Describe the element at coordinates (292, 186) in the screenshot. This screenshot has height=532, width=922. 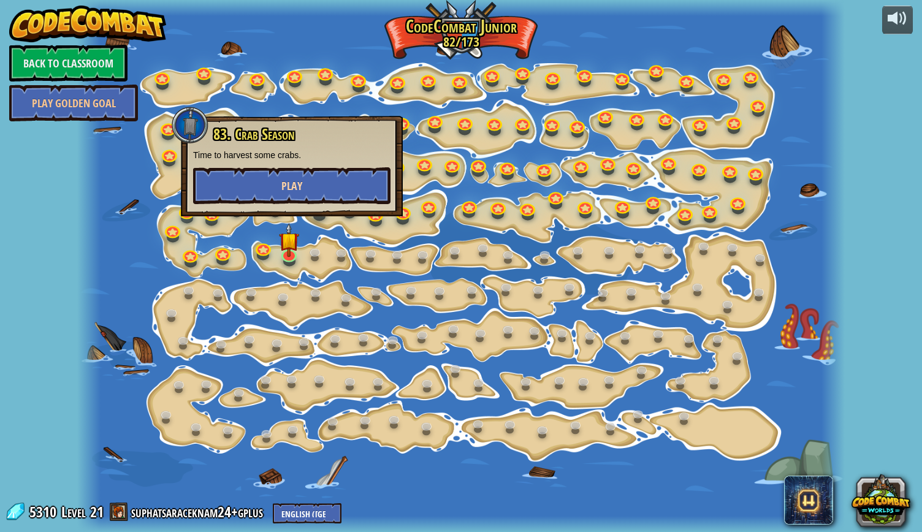
I see `span: Play` at that location.